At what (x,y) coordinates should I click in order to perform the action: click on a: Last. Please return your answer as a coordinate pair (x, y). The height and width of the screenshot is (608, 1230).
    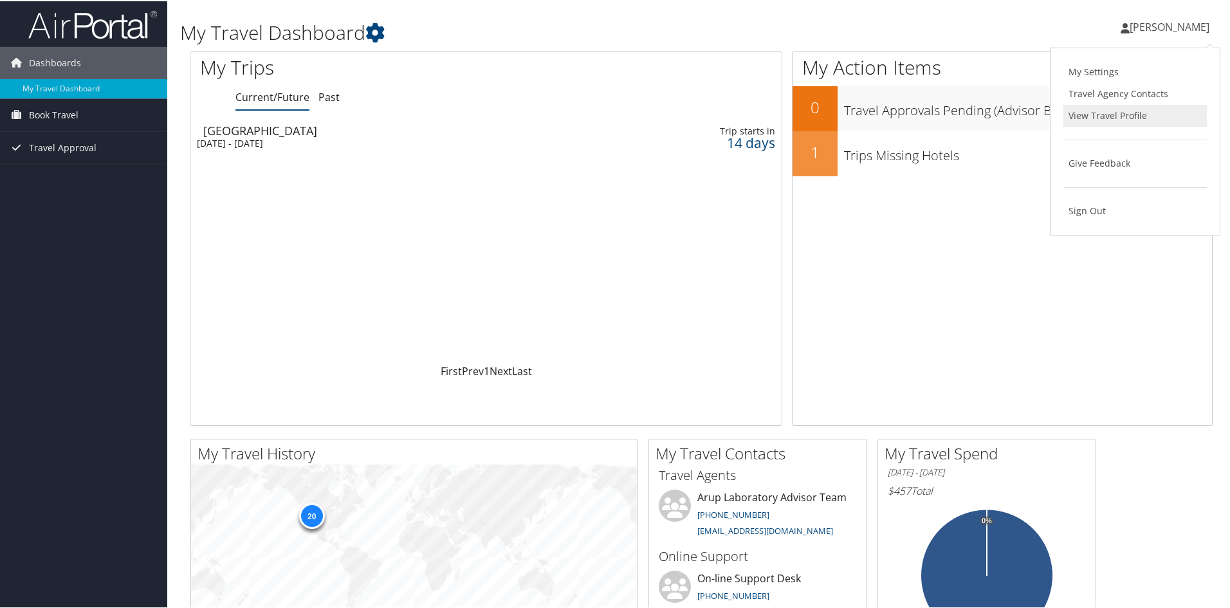
    Looking at the image, I should click on (522, 370).